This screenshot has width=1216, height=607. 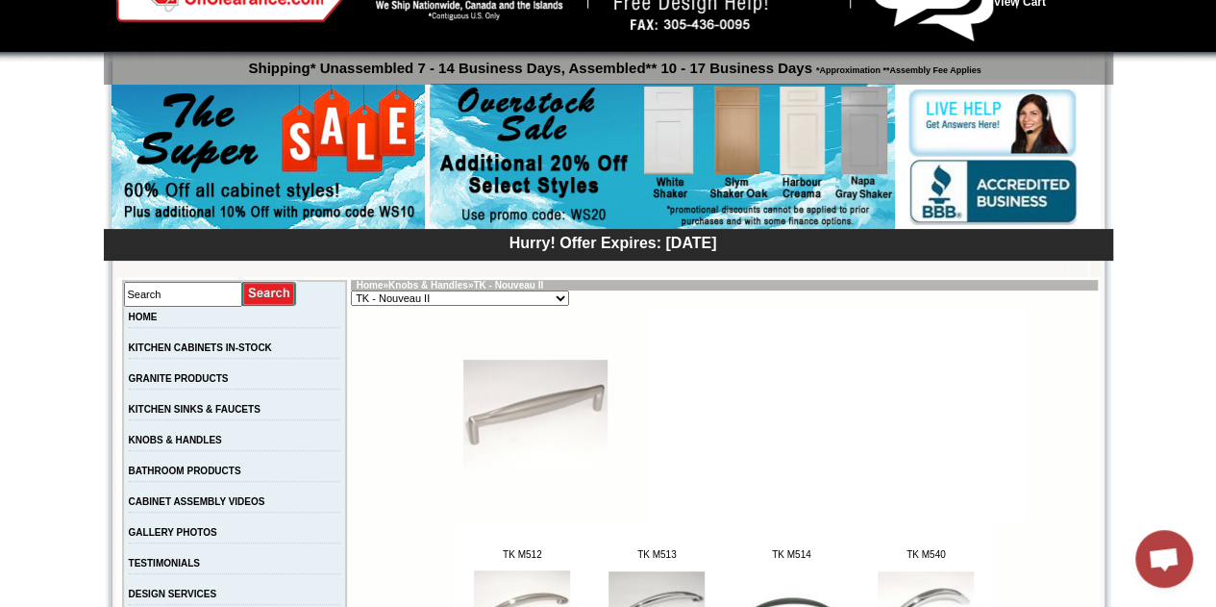 What do you see at coordinates (926, 554) in the screenshot?
I see `td: TK M540` at bounding box center [926, 554].